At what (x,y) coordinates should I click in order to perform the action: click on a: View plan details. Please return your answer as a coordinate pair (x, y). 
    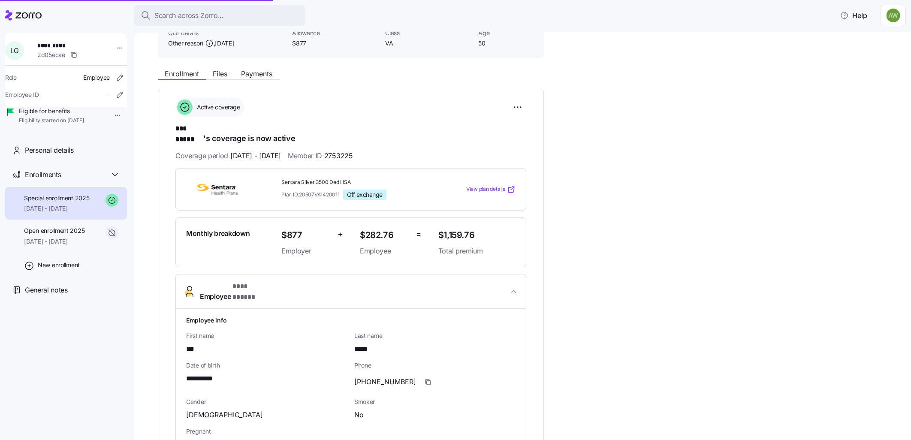
    Looking at the image, I should click on (491, 190).